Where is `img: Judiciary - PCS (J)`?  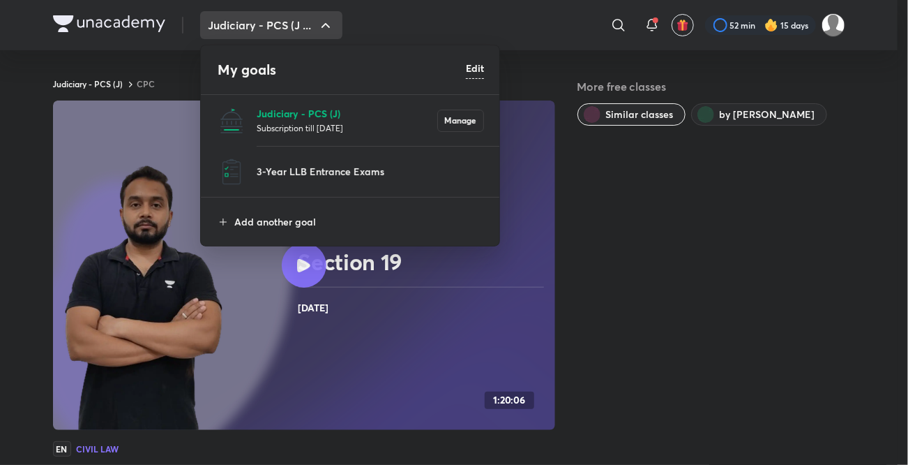
img: Judiciary - PCS (J) is located at coordinates (232, 121).